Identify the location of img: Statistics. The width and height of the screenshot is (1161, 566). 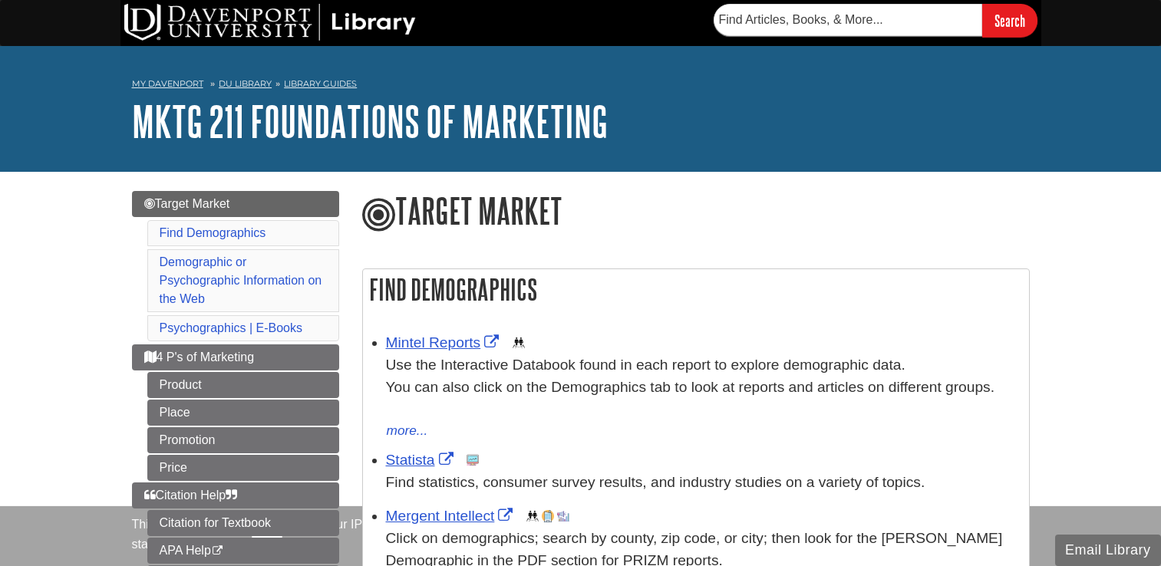
(473, 460).